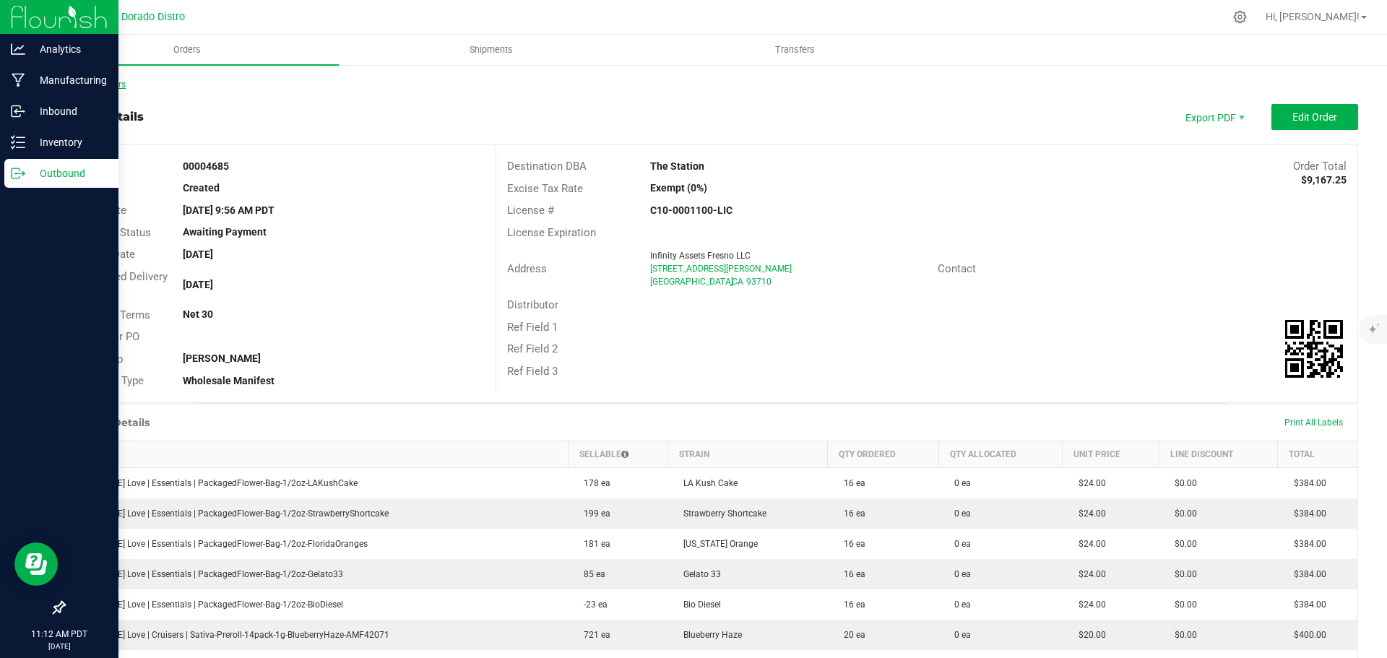 This screenshot has height=658, width=1387. Describe the element at coordinates (1313, 423) in the screenshot. I see `span: Print All Labels` at that location.